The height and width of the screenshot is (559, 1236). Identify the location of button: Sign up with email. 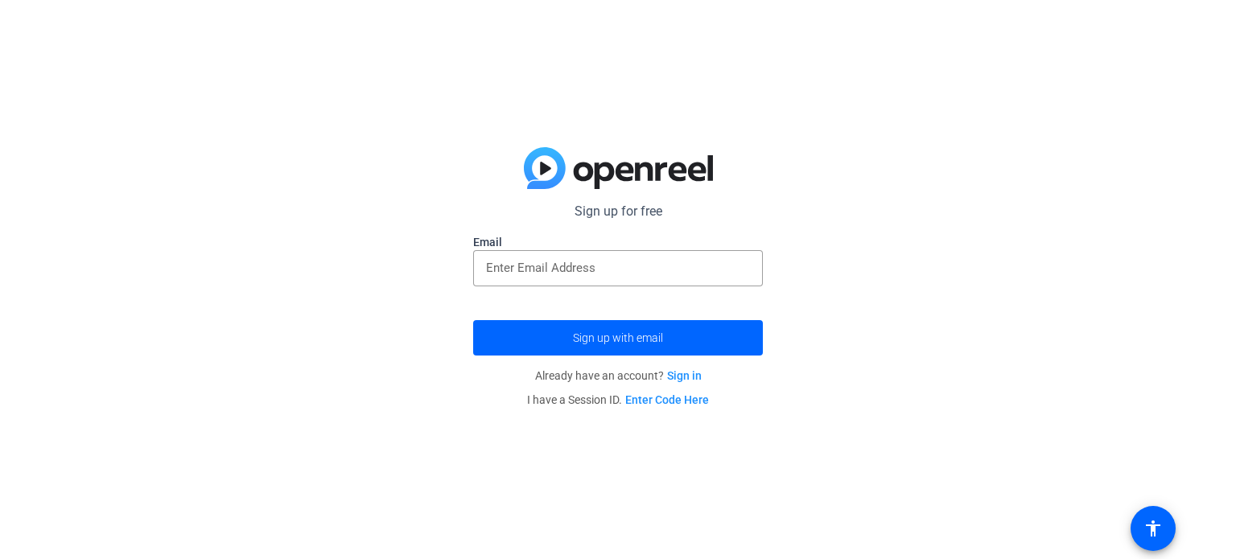
(618, 338).